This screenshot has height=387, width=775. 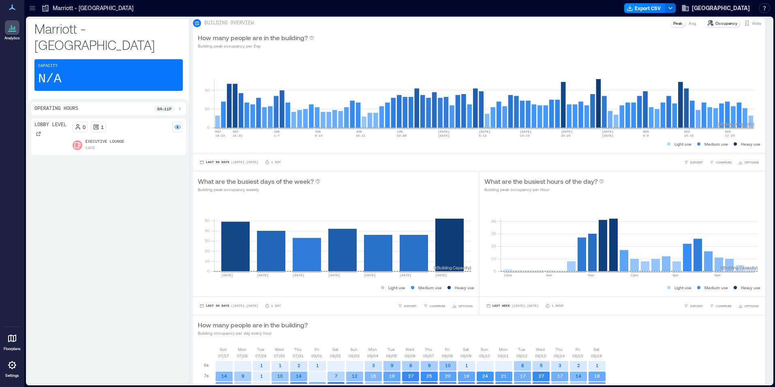 What do you see at coordinates (544, 189) in the screenshot?
I see `p: Building peak occupancy per Hour` at bounding box center [544, 189].